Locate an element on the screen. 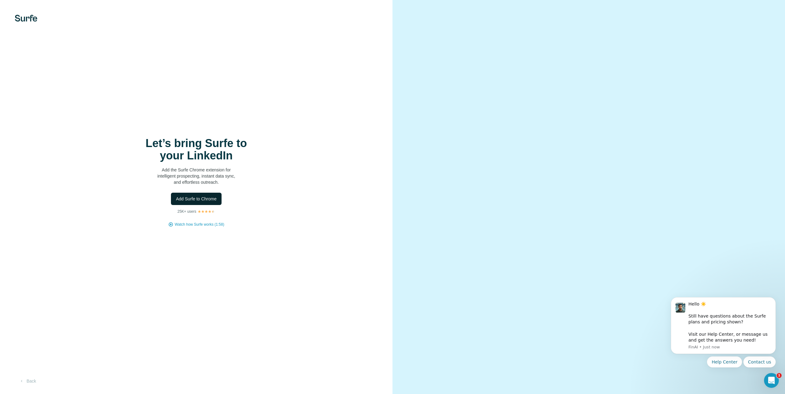 This screenshot has width=785, height=394. p: Add the Surfe Chrome extension for intelligent prospecting, instant data sync, and effortless out... is located at coordinates (196, 176).